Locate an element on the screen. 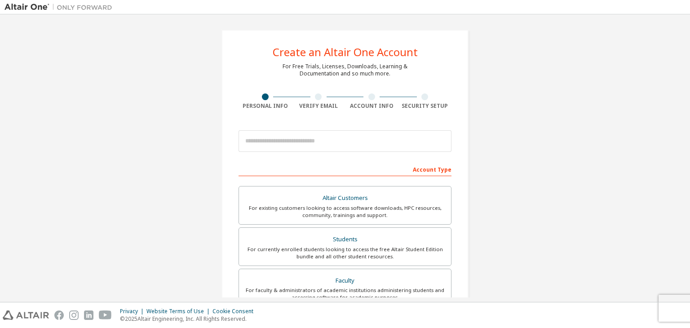 This screenshot has width=690, height=328. img: altair_logo.svg is located at coordinates (26, 315).